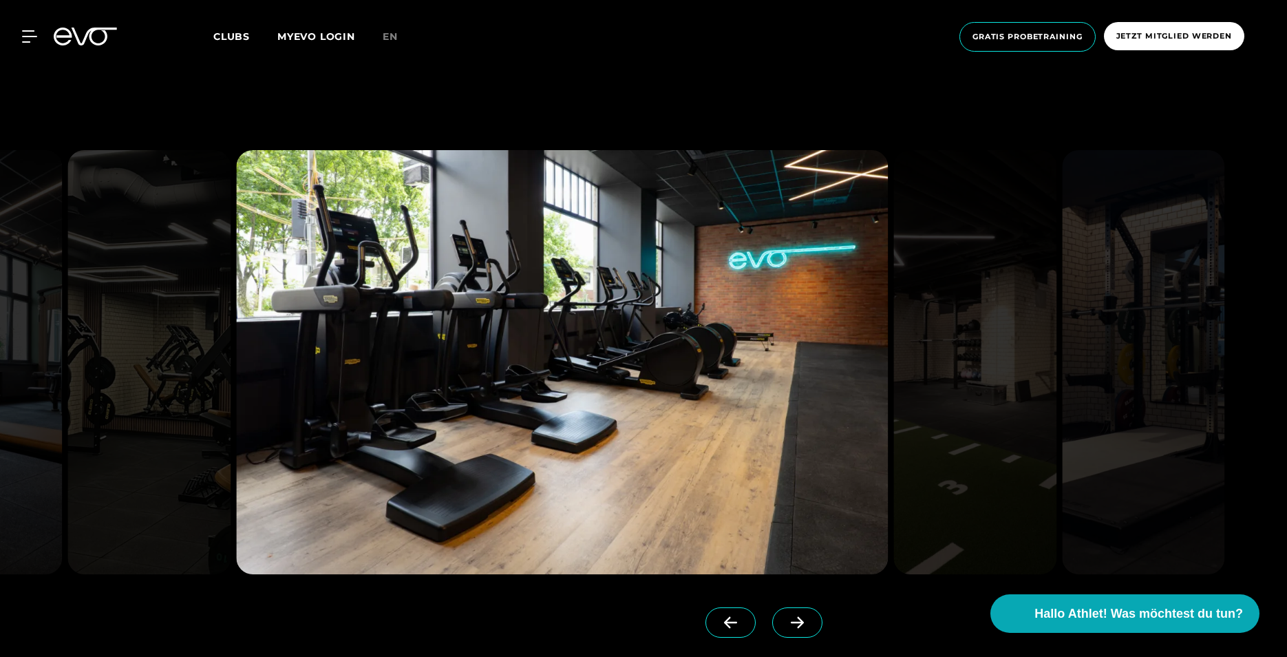  I want to click on button: Hallo Athlet! Was möchtest du tun?, so click(1124, 613).